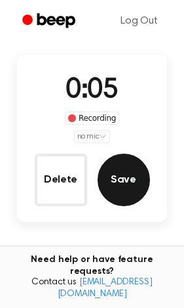 This screenshot has width=184, height=308. Describe the element at coordinates (92, 288) in the screenshot. I see `span: Contact us` at that location.